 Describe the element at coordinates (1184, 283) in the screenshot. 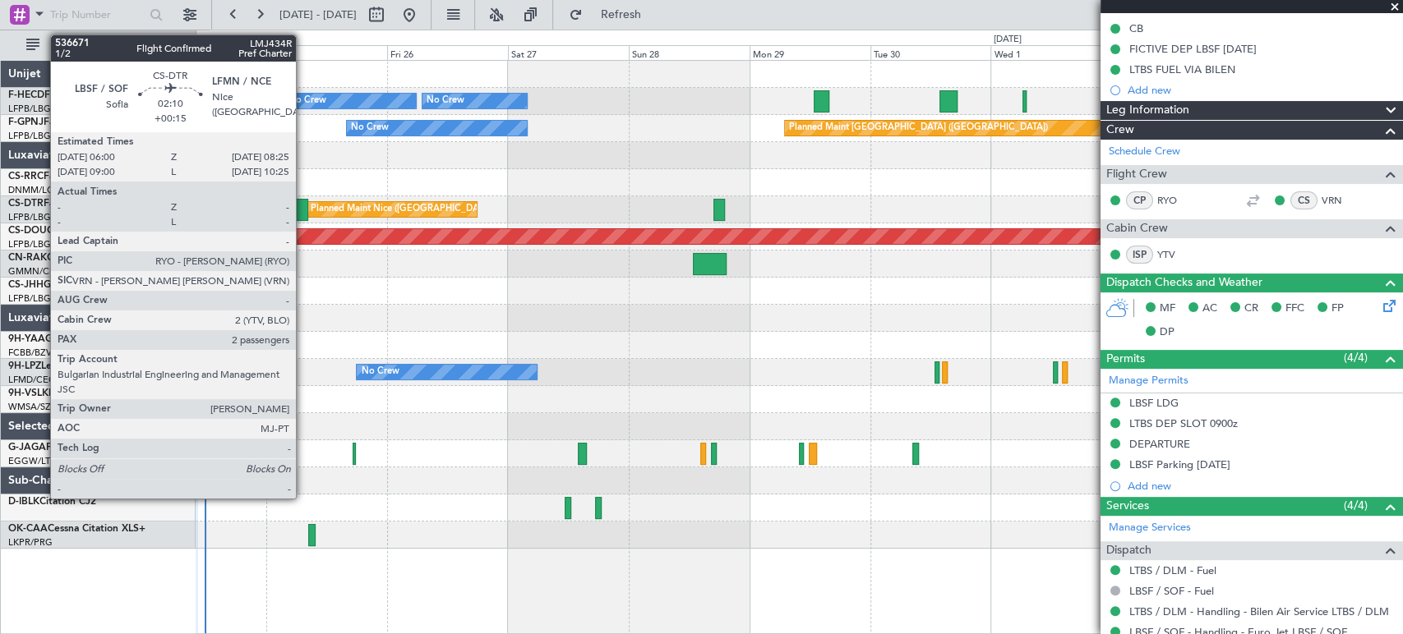

I see `span: Dispatch Checks and Weather` at that location.